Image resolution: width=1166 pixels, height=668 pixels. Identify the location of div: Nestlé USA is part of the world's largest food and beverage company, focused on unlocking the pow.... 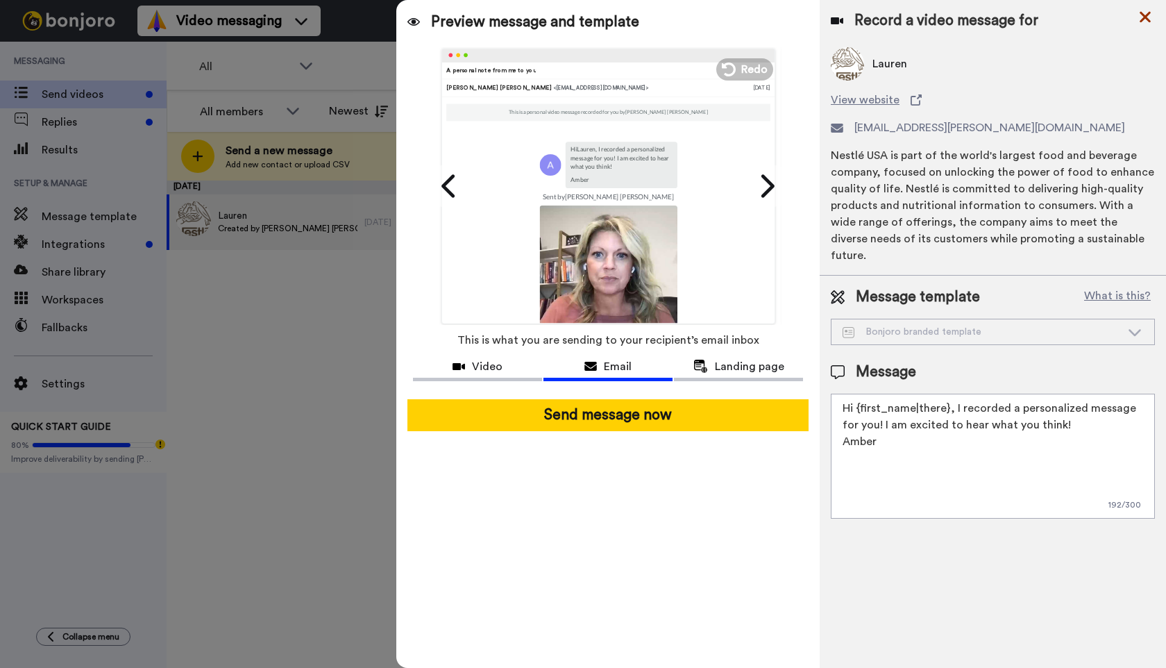
(993, 205).